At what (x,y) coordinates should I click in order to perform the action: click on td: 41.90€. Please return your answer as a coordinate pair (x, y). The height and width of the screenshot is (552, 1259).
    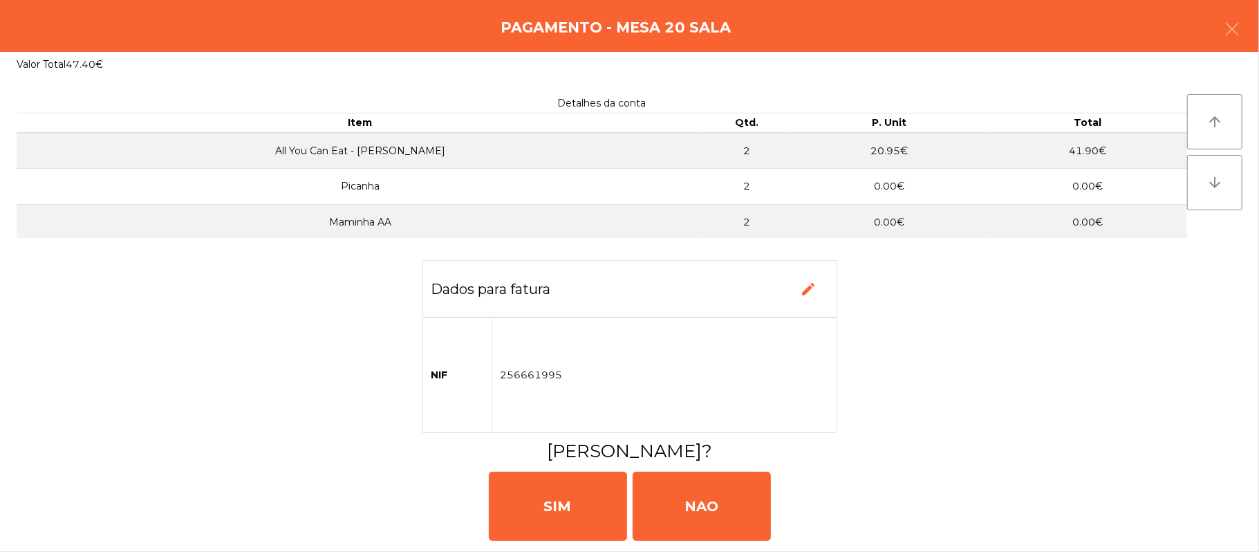
    Looking at the image, I should click on (1088, 151).